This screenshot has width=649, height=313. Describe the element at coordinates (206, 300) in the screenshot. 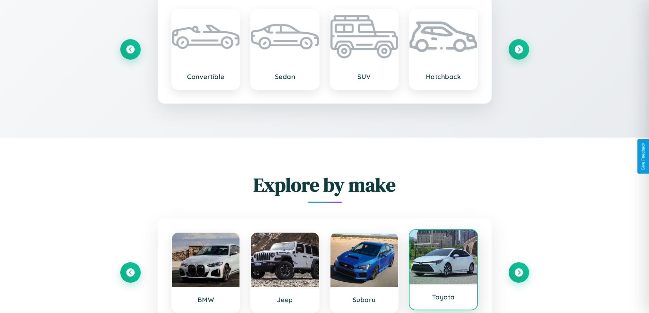

I see `h3: BMW` at that location.